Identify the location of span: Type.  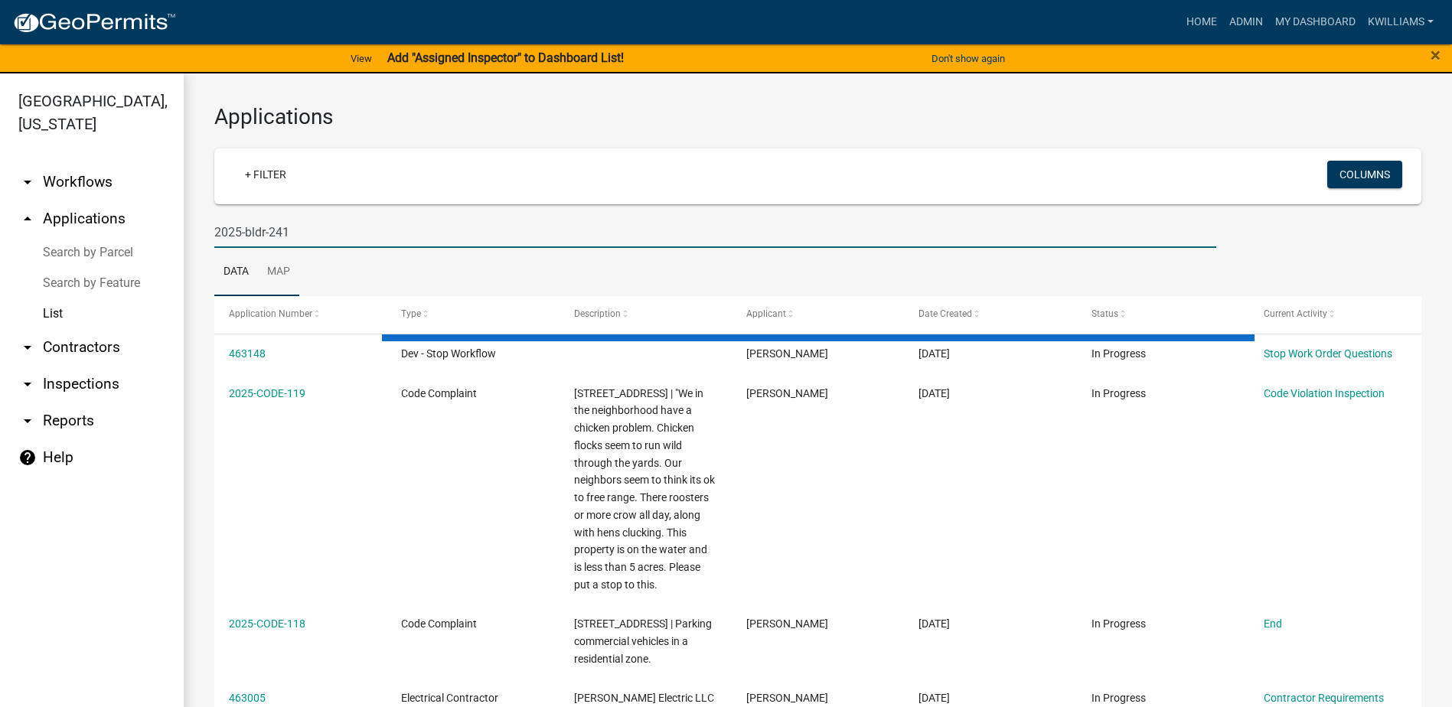
(411, 314).